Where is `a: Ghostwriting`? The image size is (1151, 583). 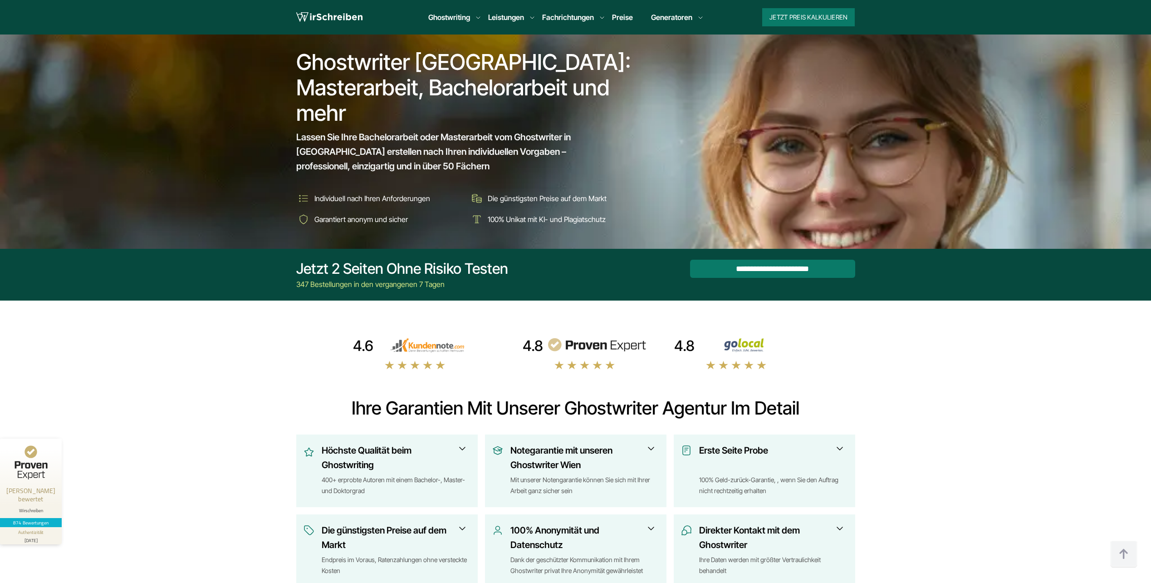
a: Ghostwriting is located at coordinates (449, 17).